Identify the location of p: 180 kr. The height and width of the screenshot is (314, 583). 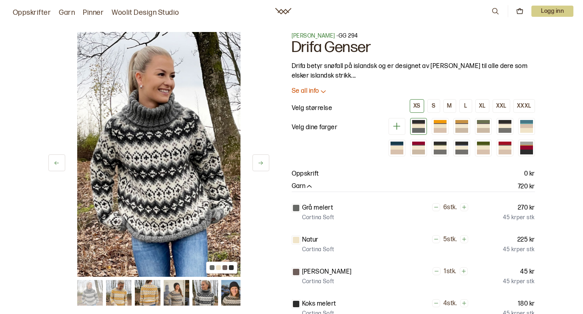
(526, 304).